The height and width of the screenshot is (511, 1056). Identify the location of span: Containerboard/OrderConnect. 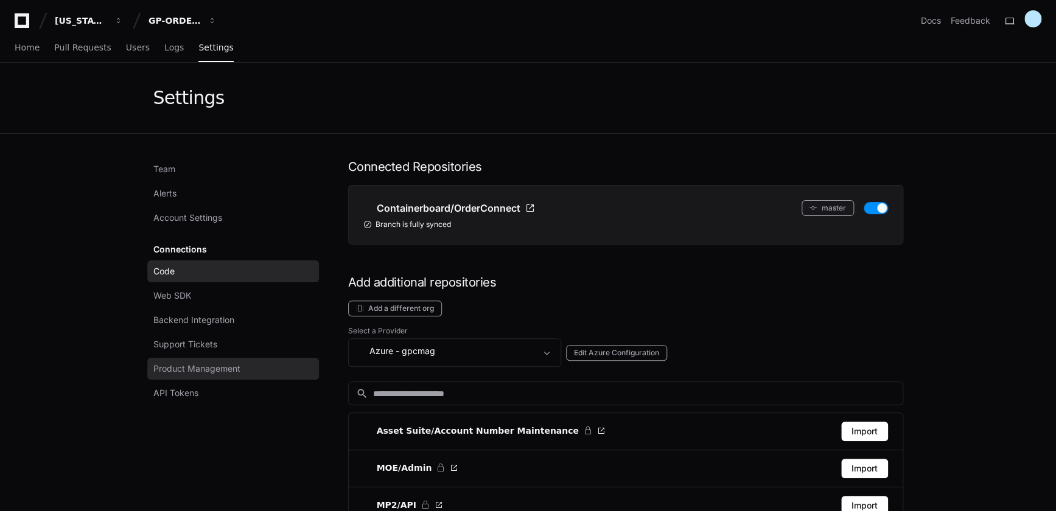
(449, 208).